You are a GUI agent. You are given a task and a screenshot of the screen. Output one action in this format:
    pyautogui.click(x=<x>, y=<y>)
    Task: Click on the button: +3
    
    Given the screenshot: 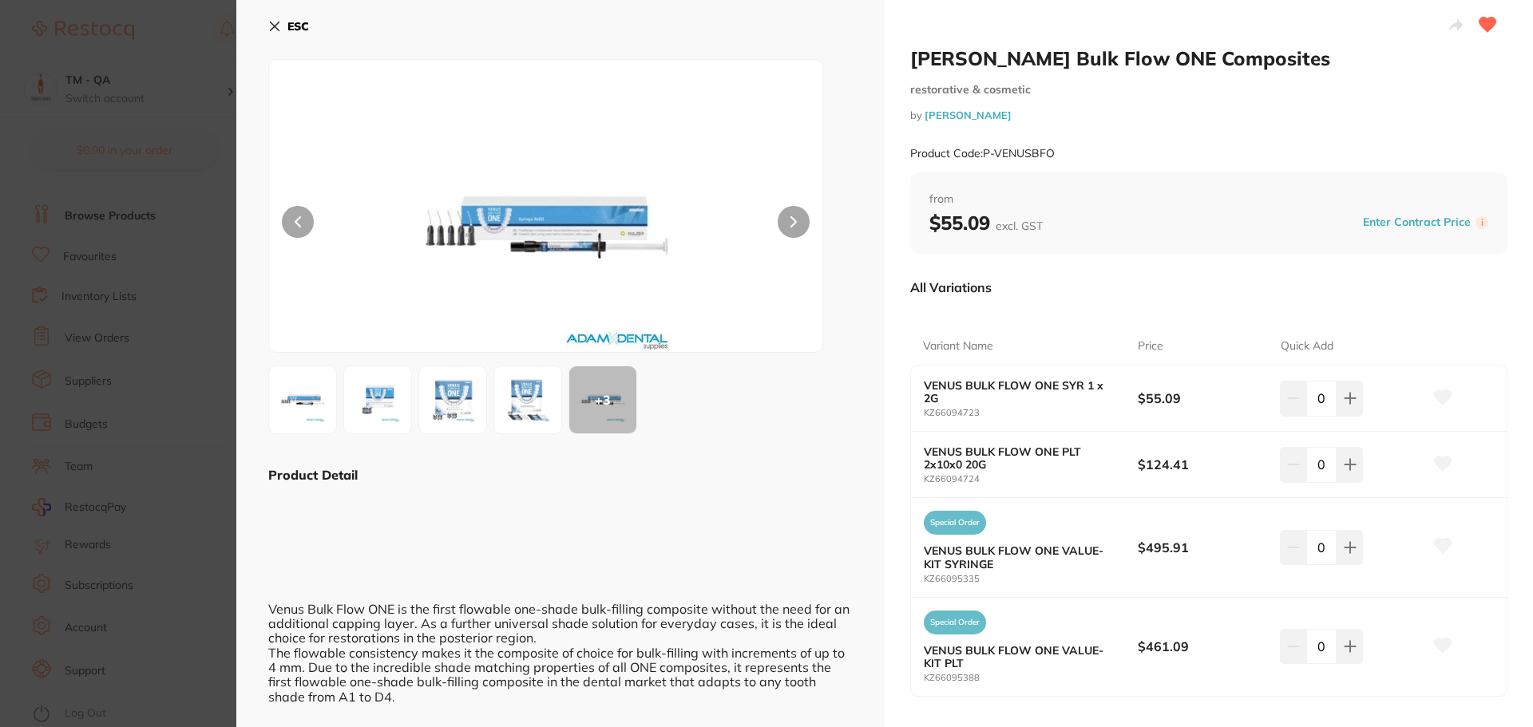 What is the action you would take?
    pyautogui.click(x=603, y=400)
    